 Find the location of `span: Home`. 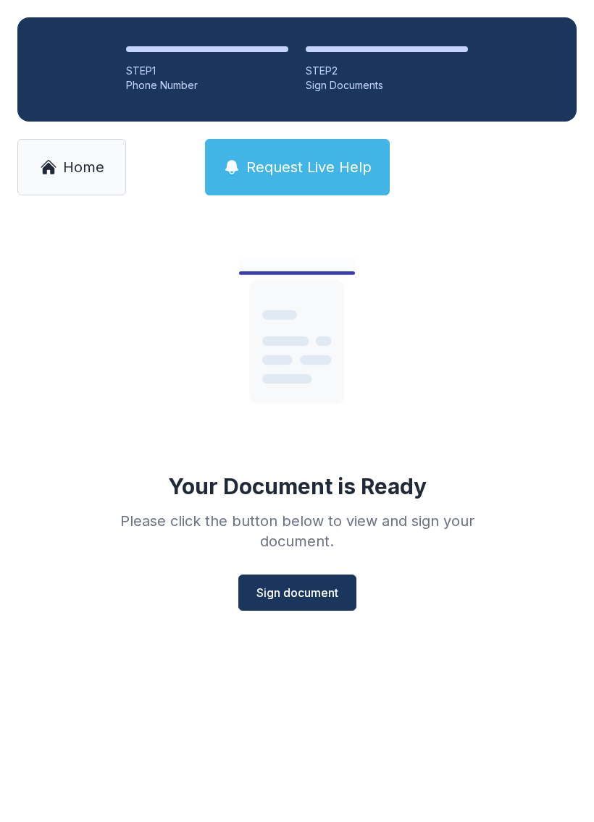

span: Home is located at coordinates (83, 167).